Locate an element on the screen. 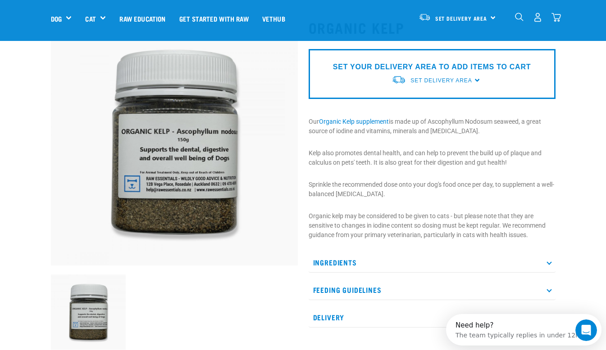 The height and width of the screenshot is (350, 606). a: Vethub is located at coordinates (273, 18).